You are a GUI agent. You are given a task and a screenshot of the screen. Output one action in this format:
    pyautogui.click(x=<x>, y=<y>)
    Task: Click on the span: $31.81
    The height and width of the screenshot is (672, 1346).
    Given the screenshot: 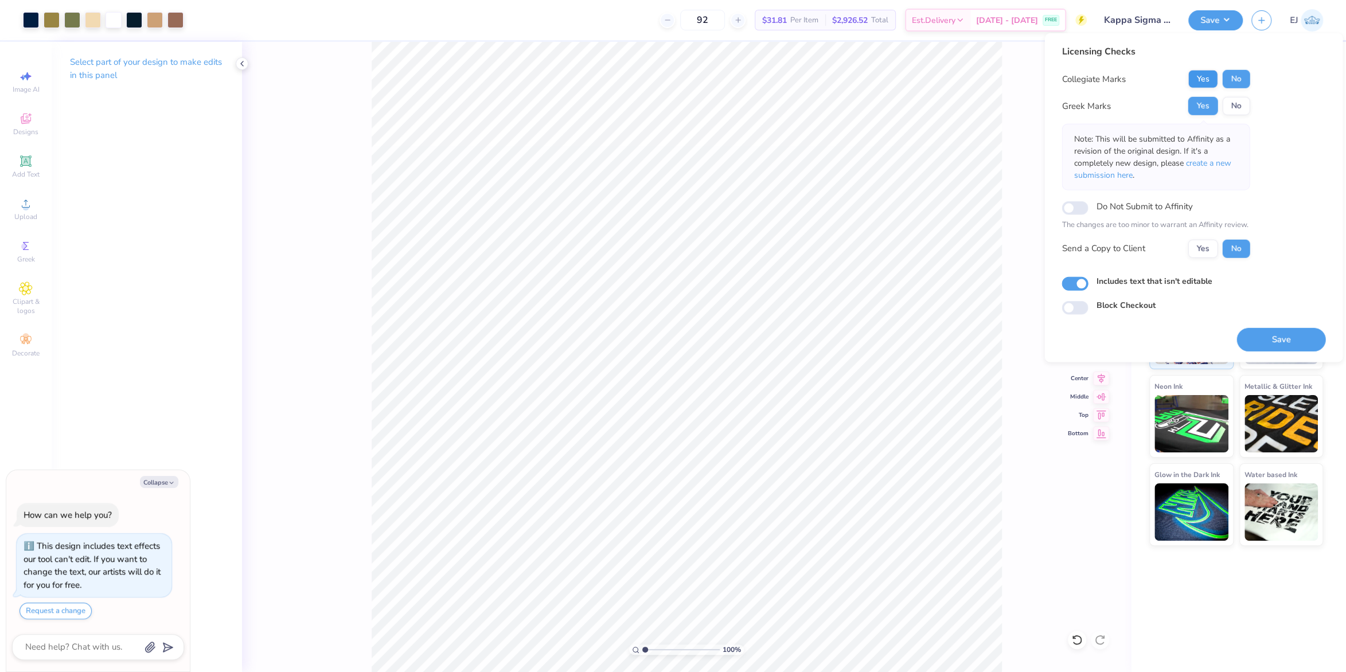 What is the action you would take?
    pyautogui.click(x=774, y=20)
    